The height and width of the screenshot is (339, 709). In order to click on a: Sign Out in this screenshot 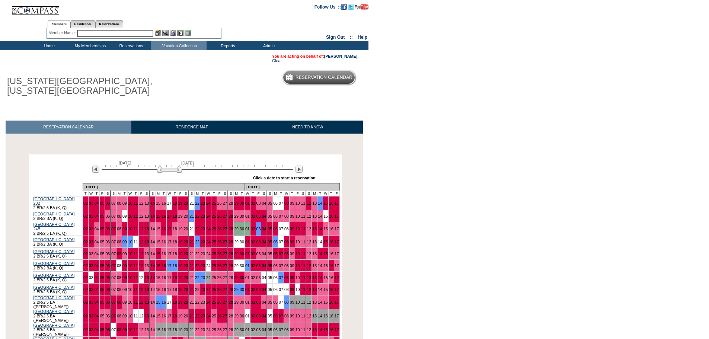, I will do `click(335, 37)`.